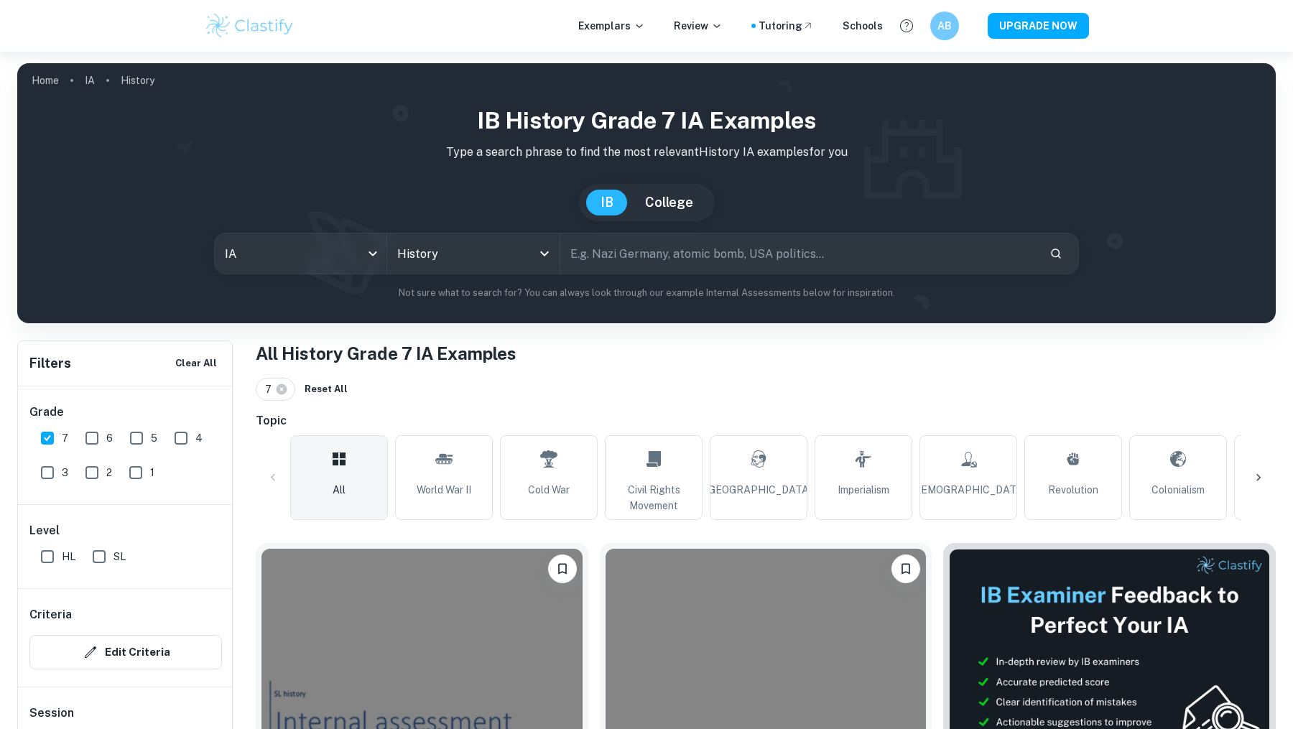  Describe the element at coordinates (326, 389) in the screenshot. I see `button: Reset All` at that location.